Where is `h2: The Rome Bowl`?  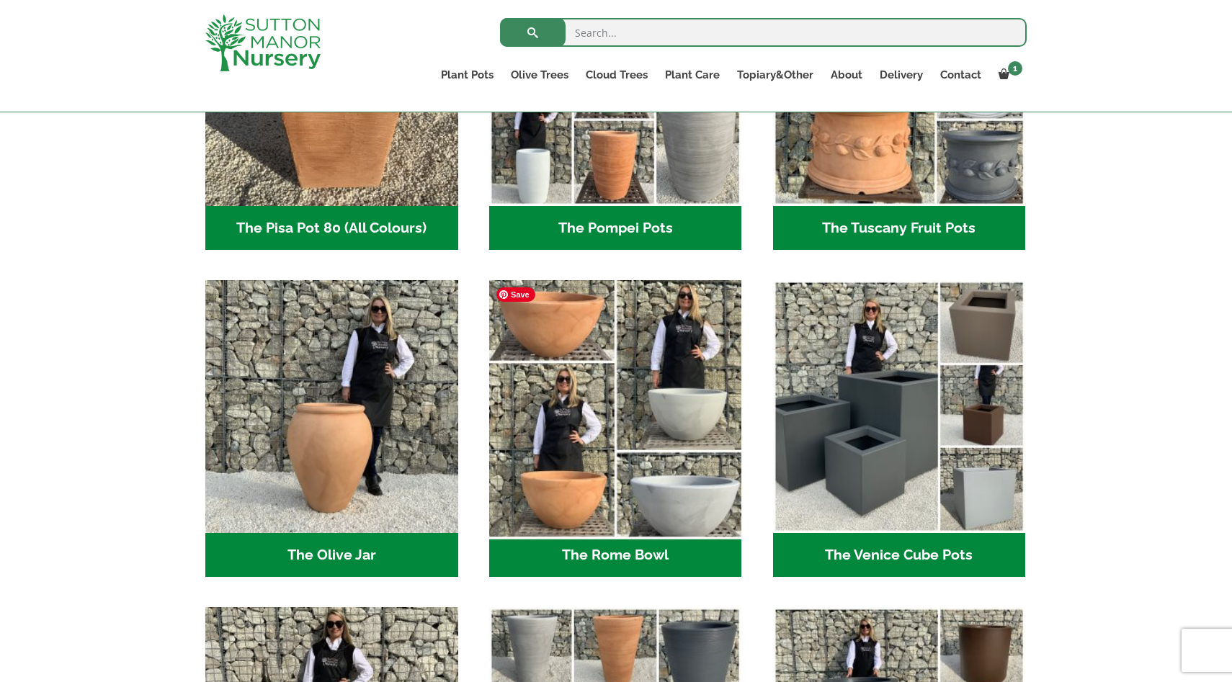 h2: The Rome Bowl is located at coordinates (615, 556).